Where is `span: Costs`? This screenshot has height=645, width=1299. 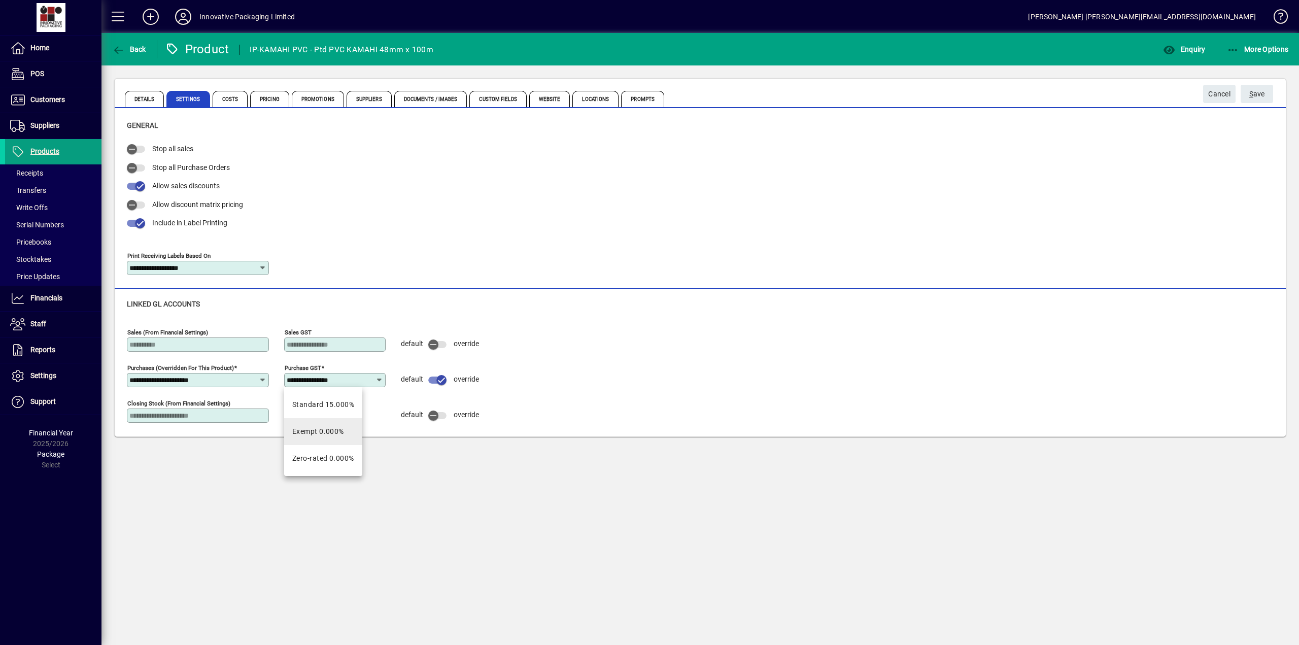 span: Costs is located at coordinates (230, 99).